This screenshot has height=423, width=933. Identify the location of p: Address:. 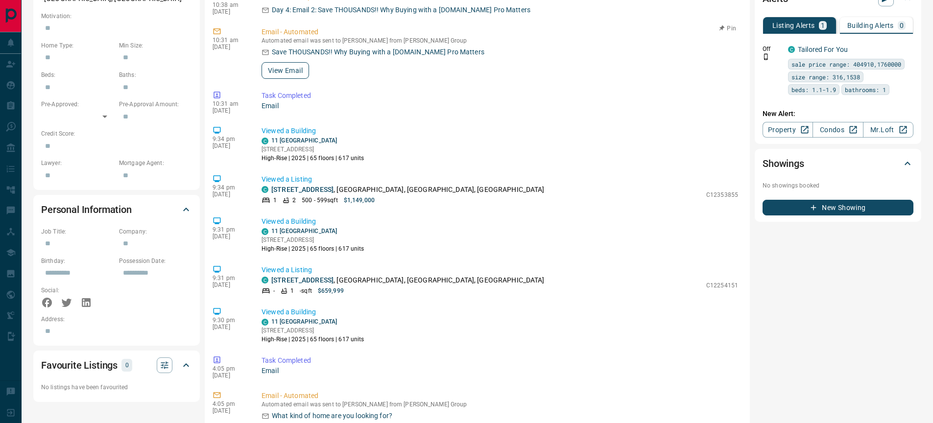
(117, 319).